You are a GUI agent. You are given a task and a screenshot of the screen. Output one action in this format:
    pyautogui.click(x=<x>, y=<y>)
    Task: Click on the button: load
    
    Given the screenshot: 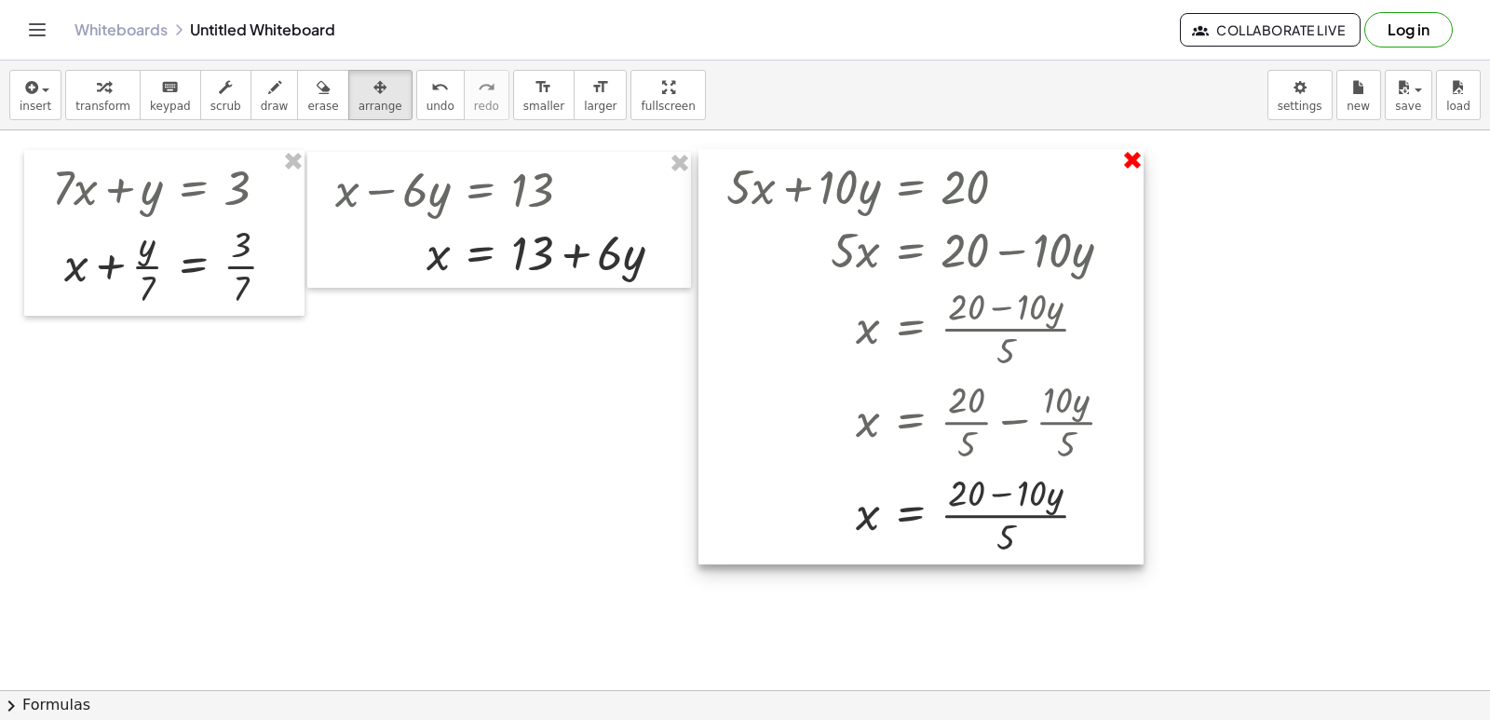 What is the action you would take?
    pyautogui.click(x=1459, y=95)
    